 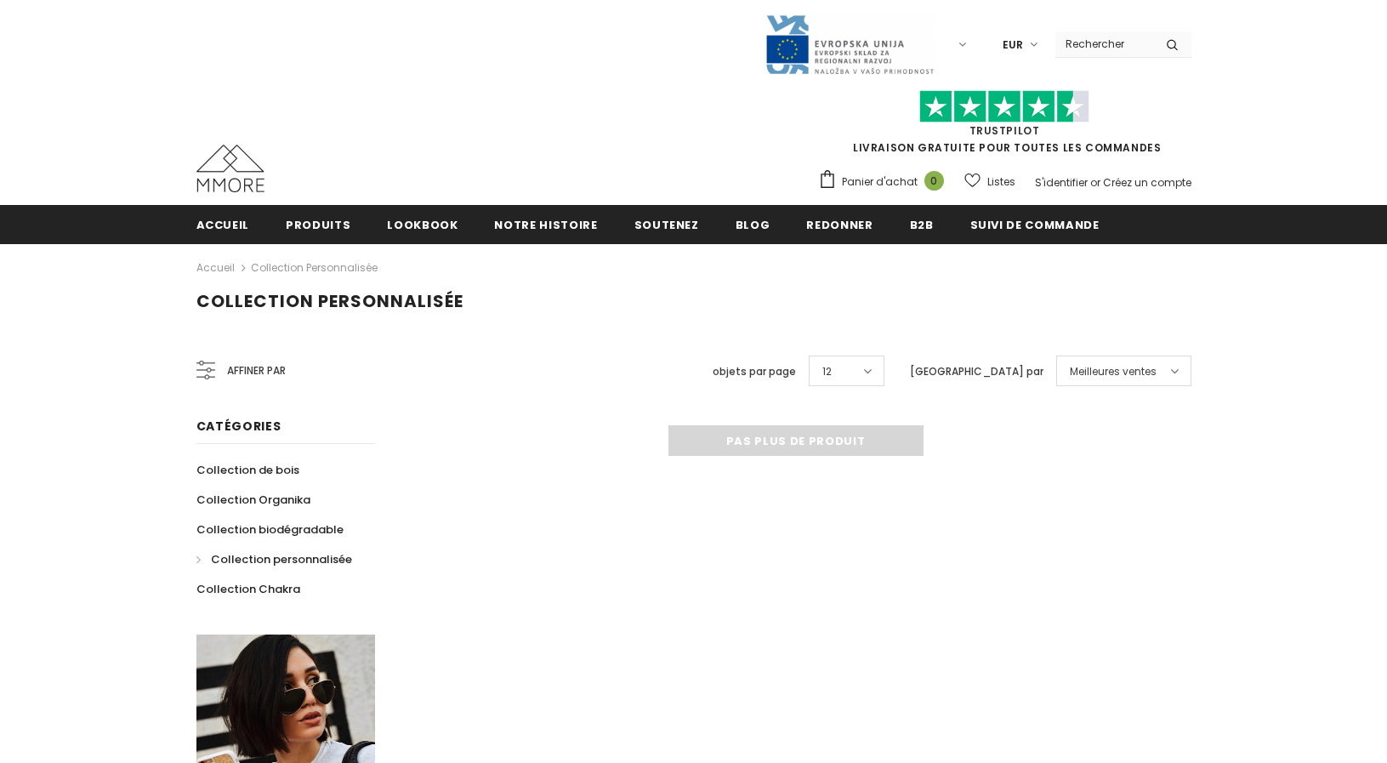 I want to click on span: Listes, so click(x=1001, y=182).